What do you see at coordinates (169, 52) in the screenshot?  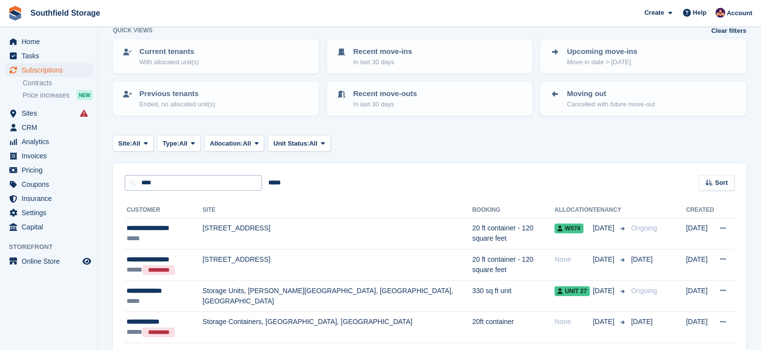 I see `p: Current tenants` at bounding box center [169, 52].